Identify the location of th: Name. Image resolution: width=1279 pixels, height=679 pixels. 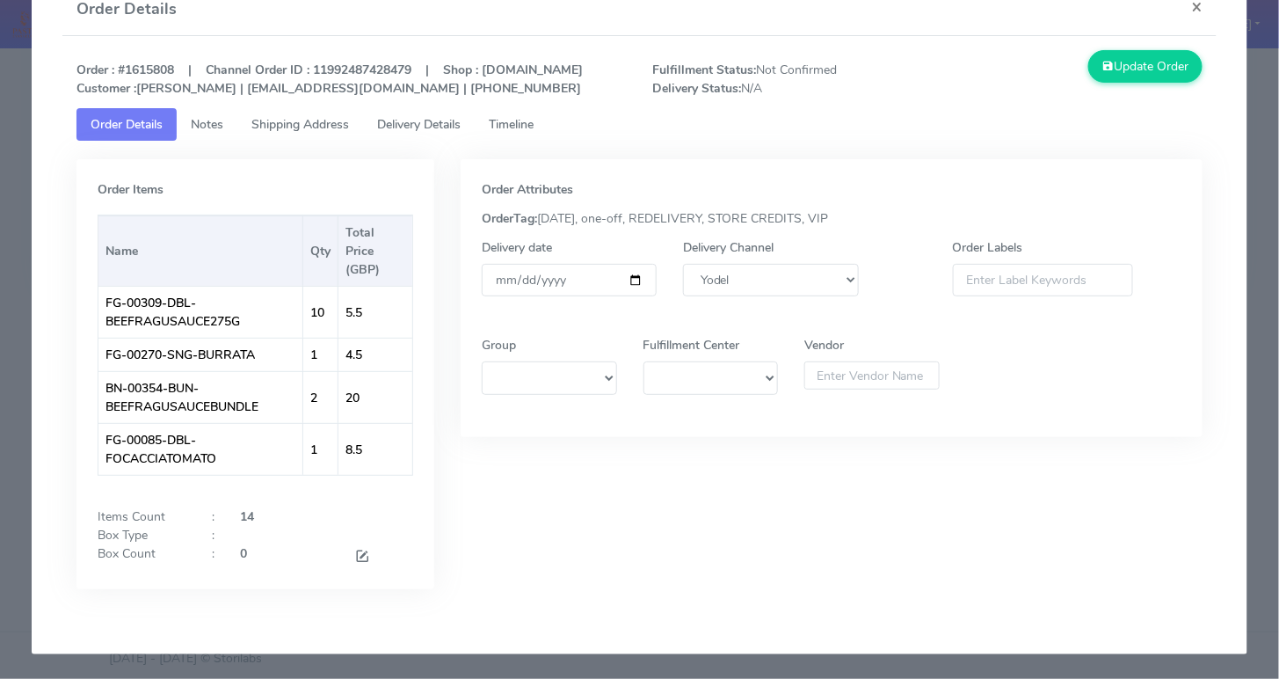
(200, 251).